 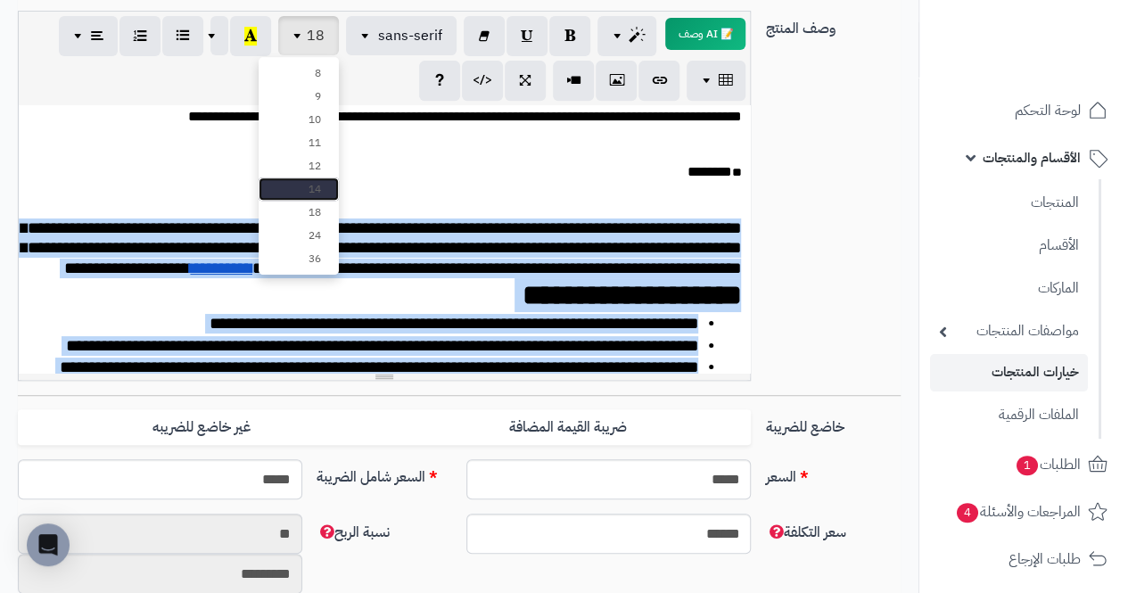 I want to click on a: مواصفات المنتجات, so click(x=1008, y=331).